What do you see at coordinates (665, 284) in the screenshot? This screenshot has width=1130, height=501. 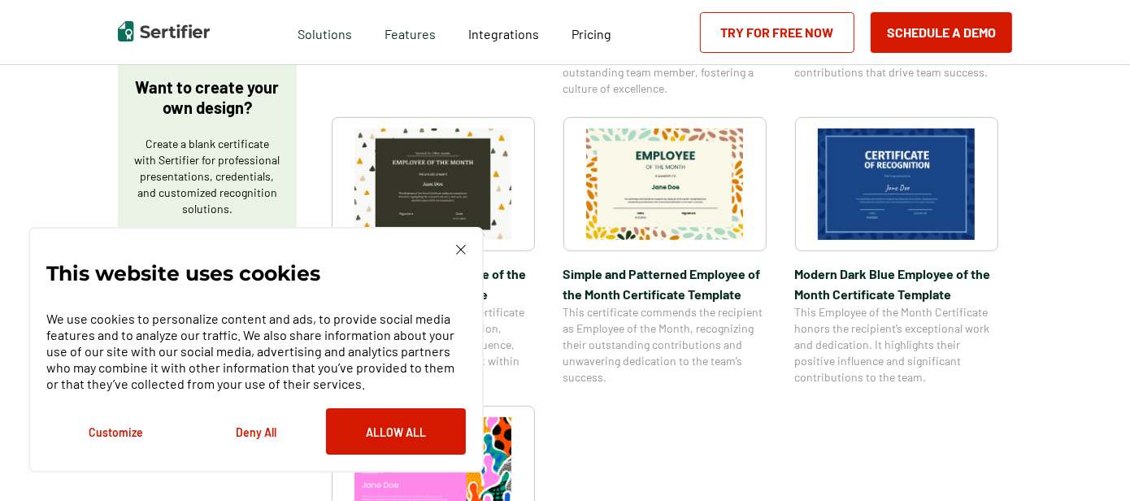 I see `span: Simple and Patterned Employee of the Month Certificate Template` at bounding box center [665, 284].